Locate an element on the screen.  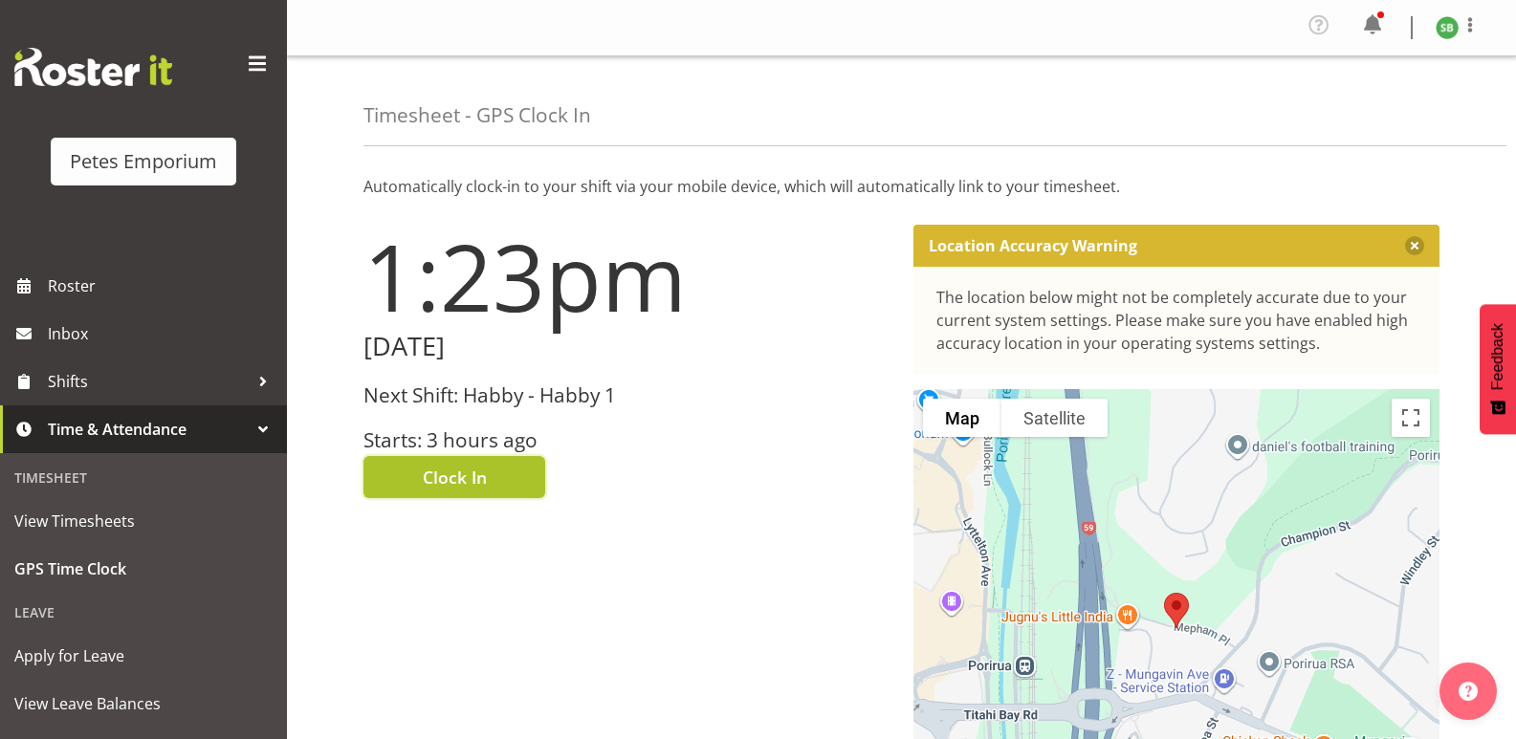
div: Timesheet is located at coordinates (143, 477).